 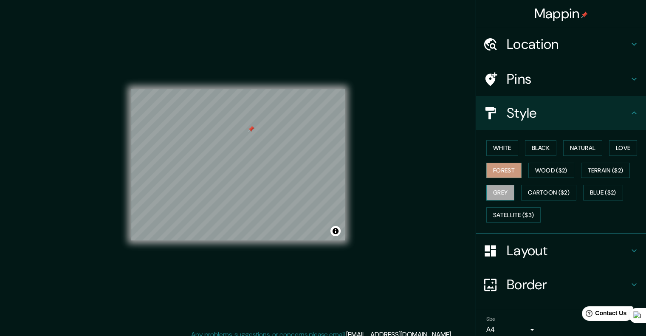 What do you see at coordinates (490, 319) in the screenshot?
I see `label: Size` at bounding box center [490, 319].